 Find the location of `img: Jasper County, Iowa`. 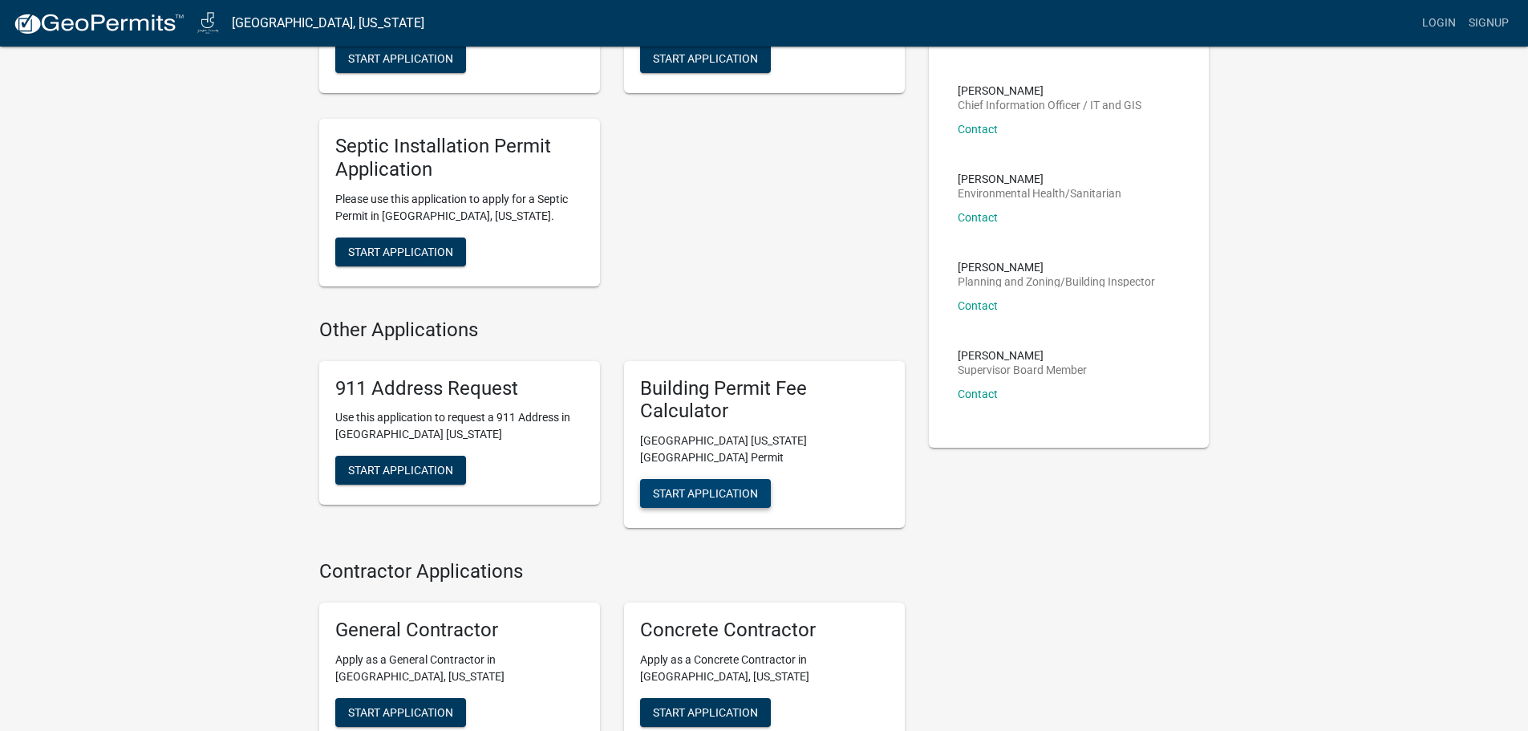

img: Jasper County, Iowa is located at coordinates (208, 22).